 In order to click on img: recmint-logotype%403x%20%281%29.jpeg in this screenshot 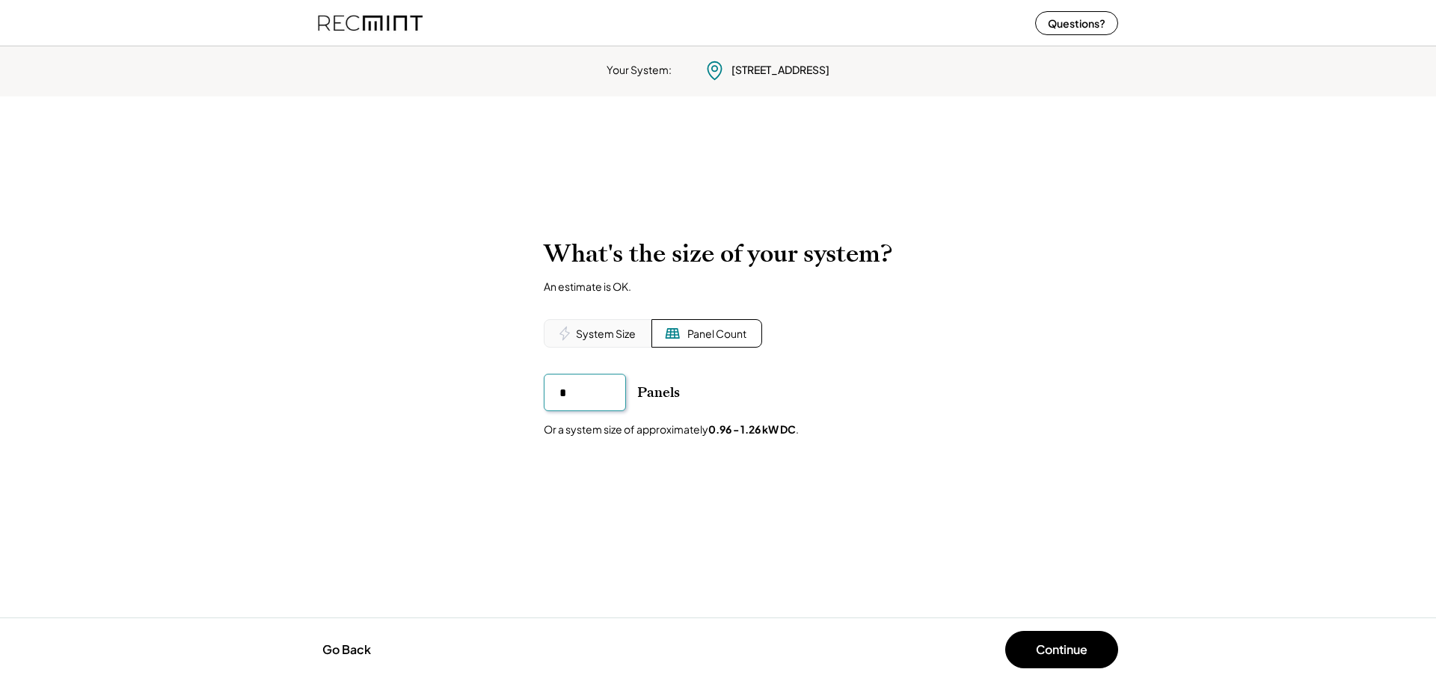, I will do `click(370, 22)`.